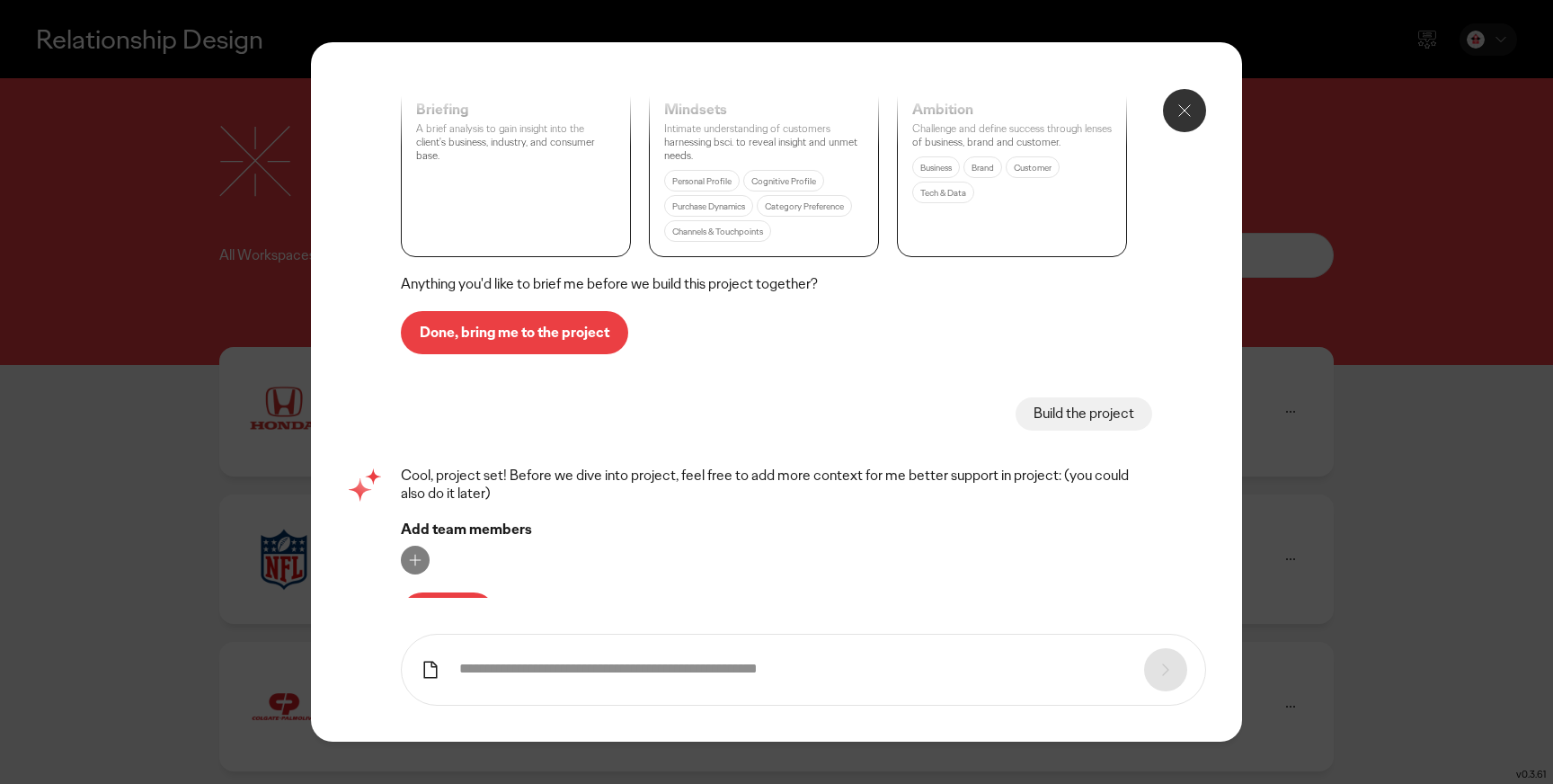 The width and height of the screenshot is (1553, 784). I want to click on div: Brand, so click(982, 167).